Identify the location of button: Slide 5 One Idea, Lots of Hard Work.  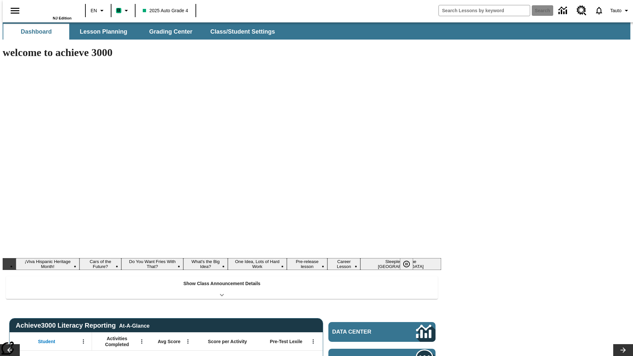
(257, 264).